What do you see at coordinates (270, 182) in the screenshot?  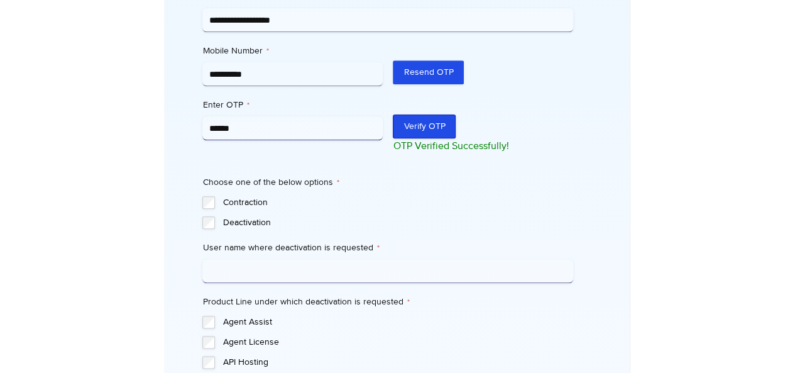 I see `legend: Choose one of the below options` at bounding box center [270, 182].